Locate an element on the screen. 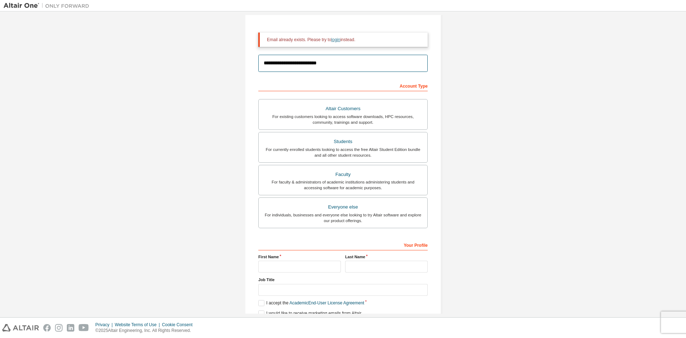  img: youtube.svg is located at coordinates (84, 327).